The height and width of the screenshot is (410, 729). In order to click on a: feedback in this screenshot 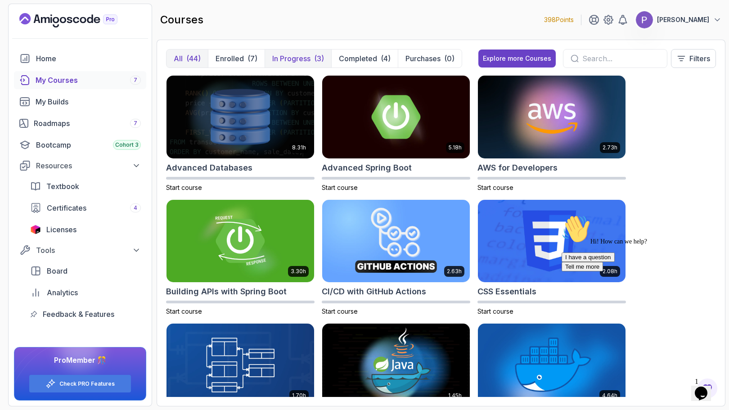, I will do `click(86, 314)`.